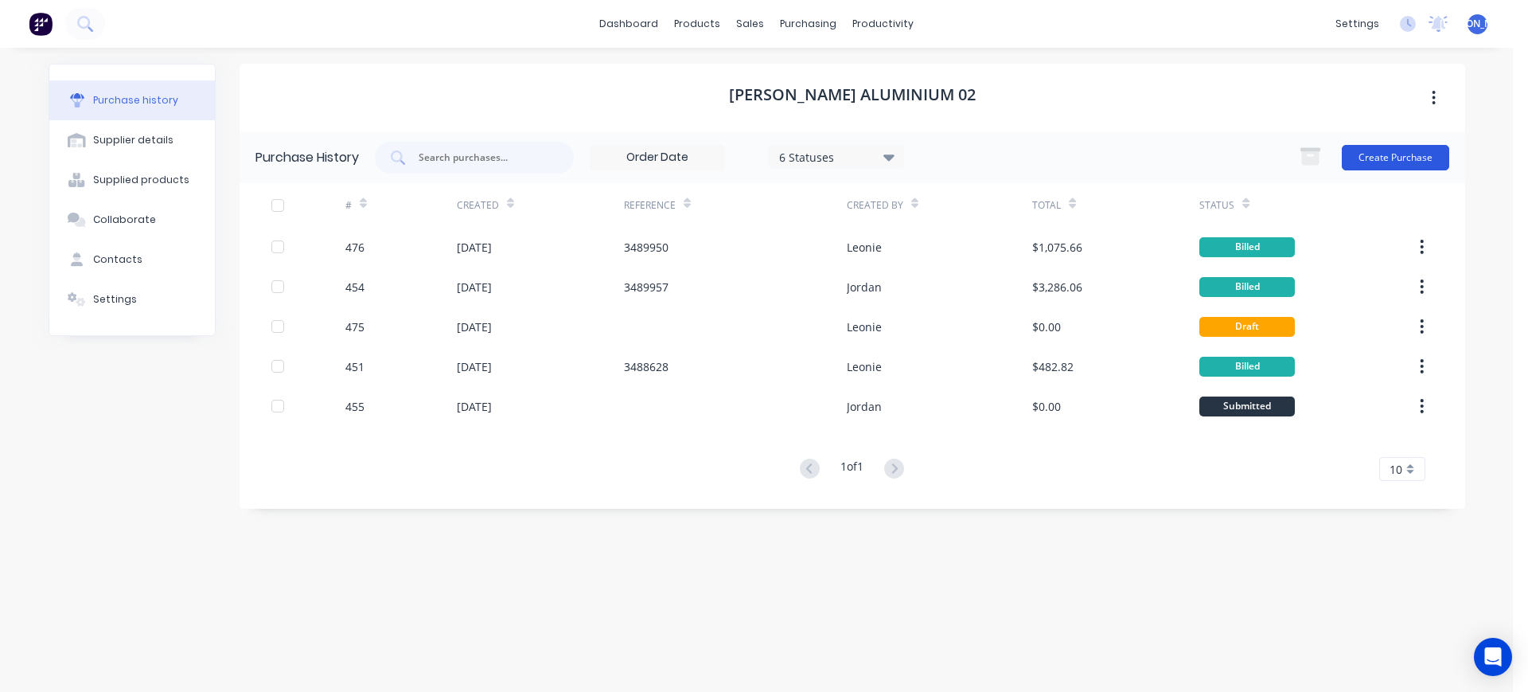 Image resolution: width=1528 pixels, height=692 pixels. What do you see at coordinates (307, 158) in the screenshot?
I see `div: Purchase History` at bounding box center [307, 158].